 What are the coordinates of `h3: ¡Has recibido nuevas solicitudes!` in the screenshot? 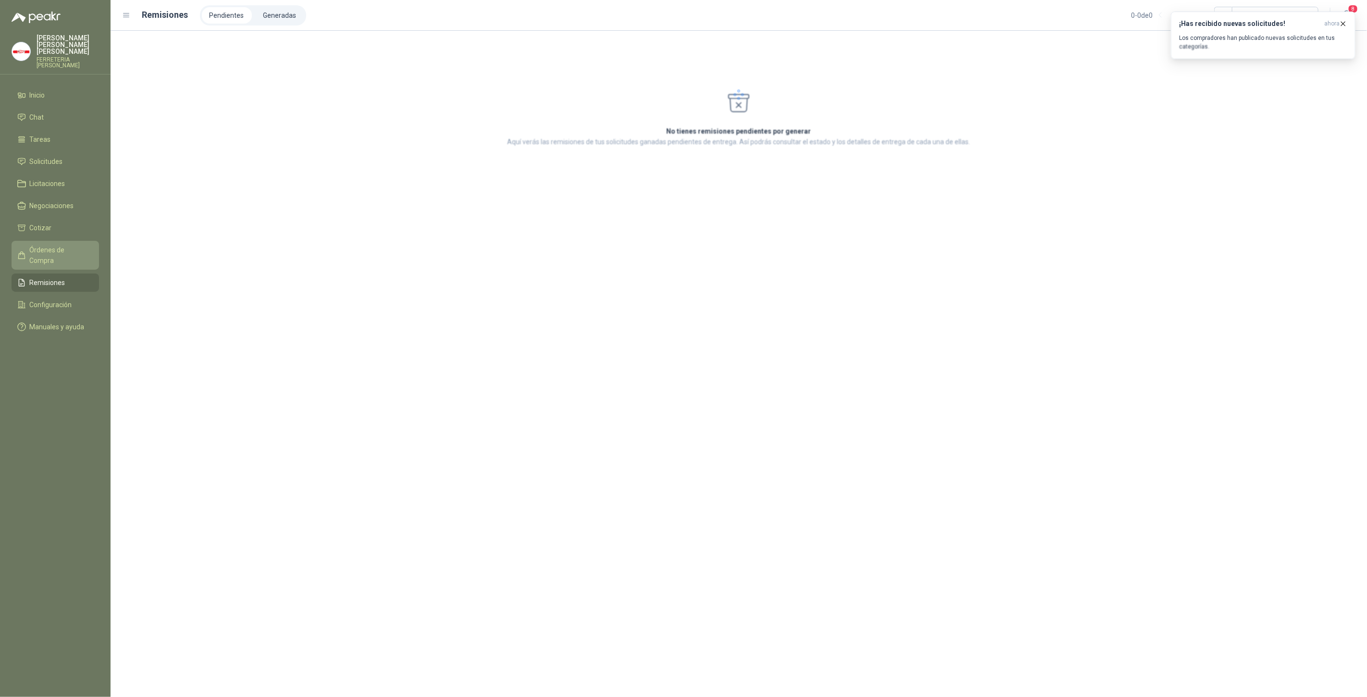 It's located at (1250, 24).